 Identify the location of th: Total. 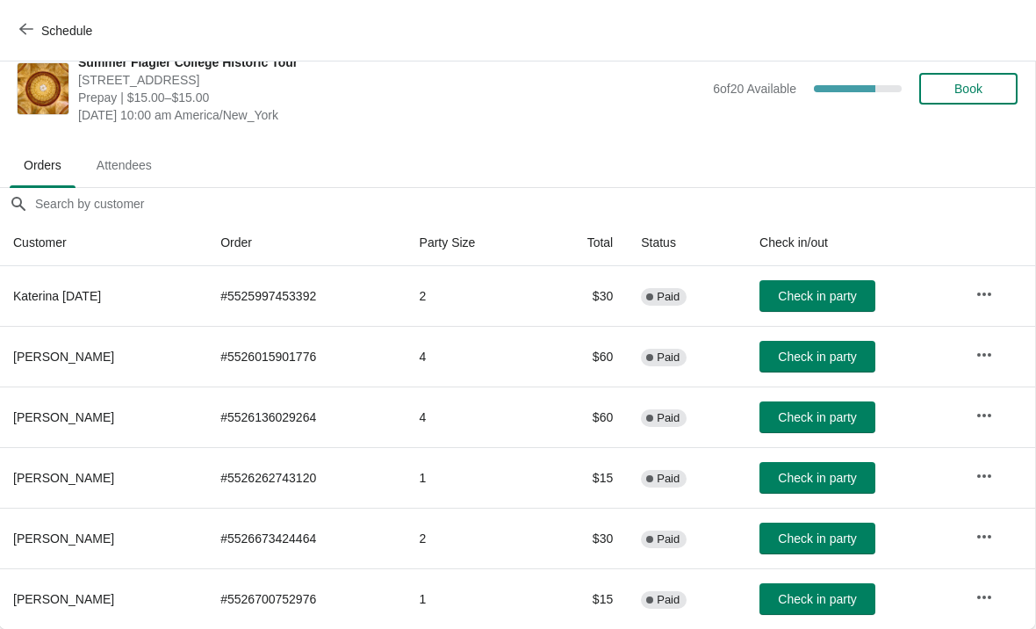
(583, 242).